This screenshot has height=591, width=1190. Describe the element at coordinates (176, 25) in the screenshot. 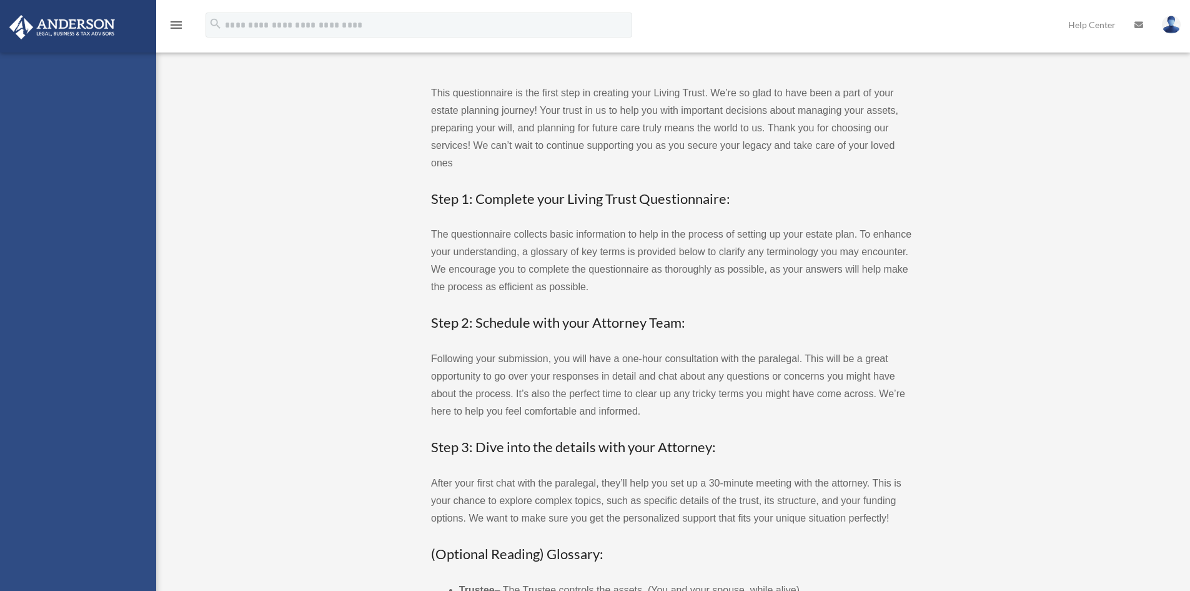

I see `i: menu` at that location.